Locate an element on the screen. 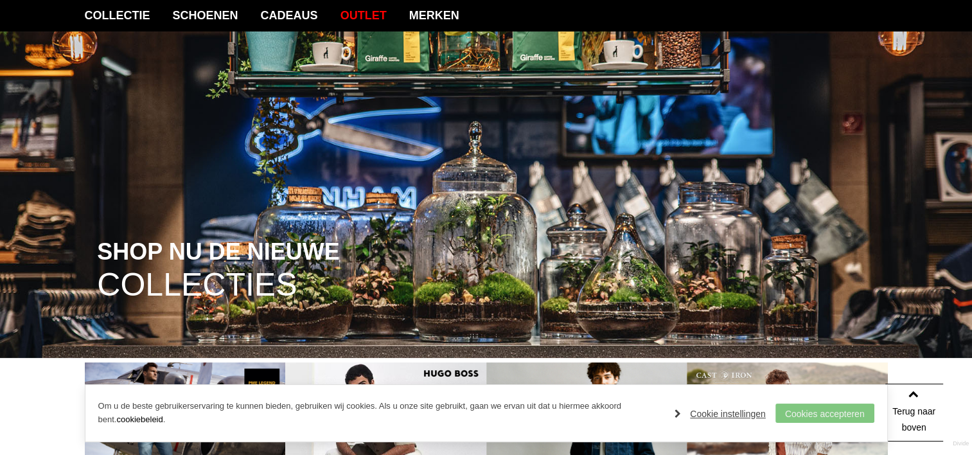 This screenshot has width=972, height=455. a: Cookie instellingen is located at coordinates (720, 414).